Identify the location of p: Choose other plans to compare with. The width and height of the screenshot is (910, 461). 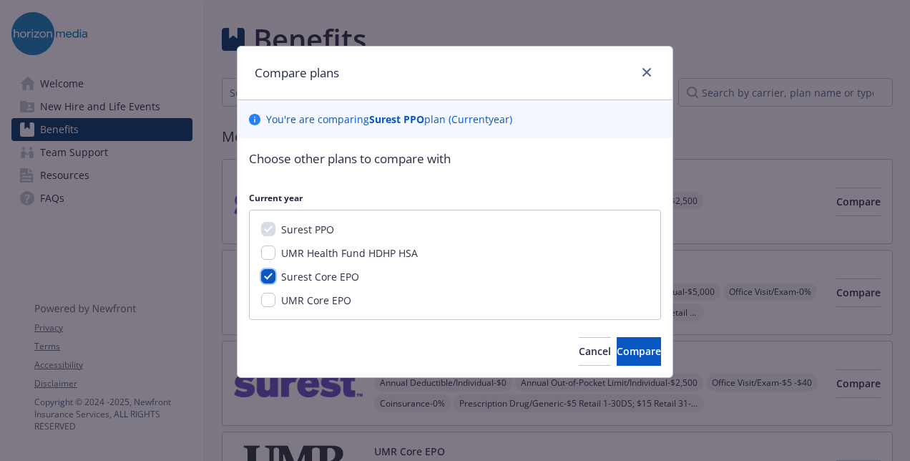
(455, 159).